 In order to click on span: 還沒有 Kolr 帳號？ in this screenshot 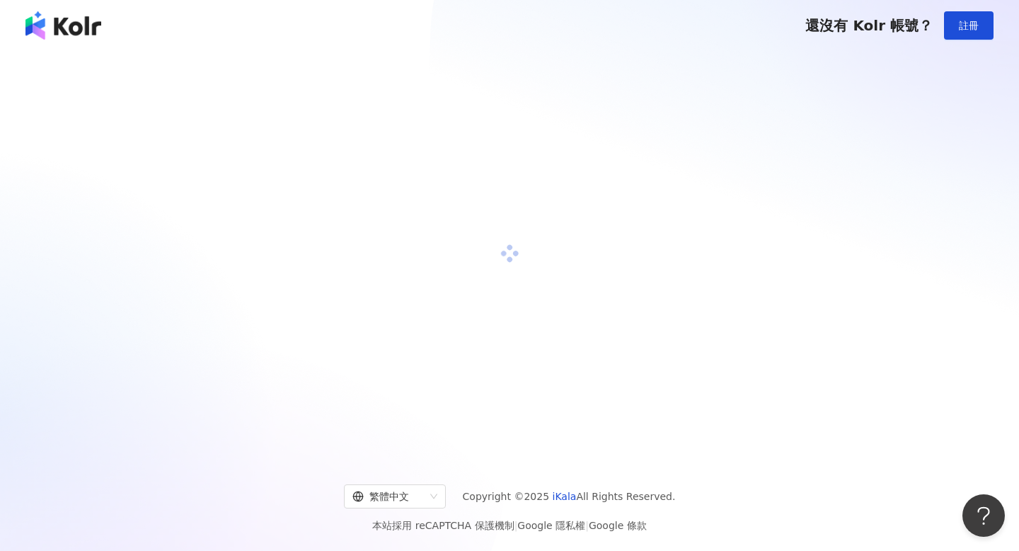, I will do `click(869, 25)`.